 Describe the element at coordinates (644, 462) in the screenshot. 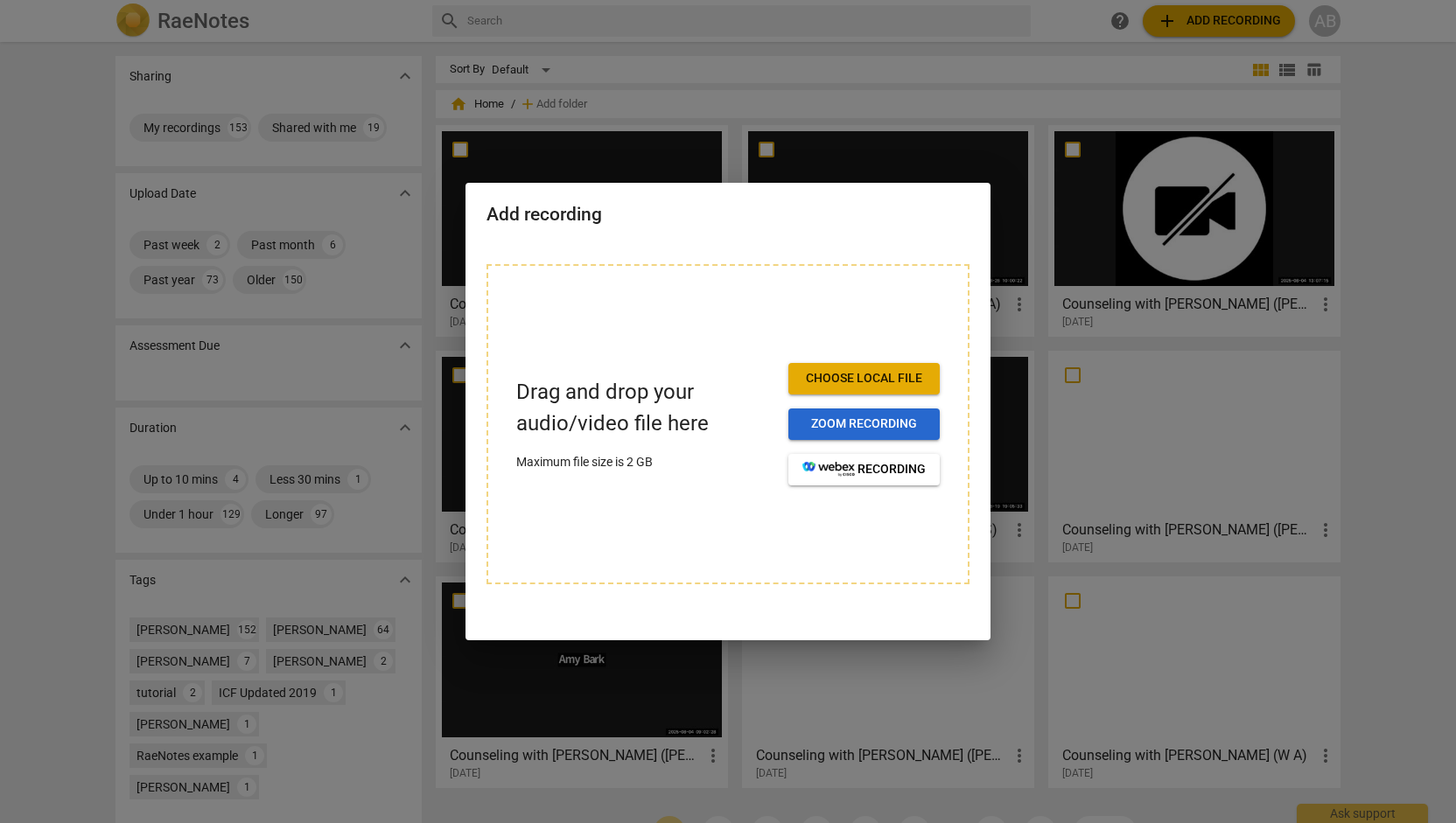

I see `p: Maximum file size is 2 GB` at that location.